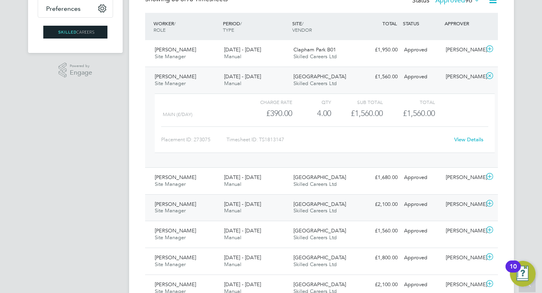  What do you see at coordinates (422, 23) in the screenshot?
I see `div: STATUS` at bounding box center [422, 23].